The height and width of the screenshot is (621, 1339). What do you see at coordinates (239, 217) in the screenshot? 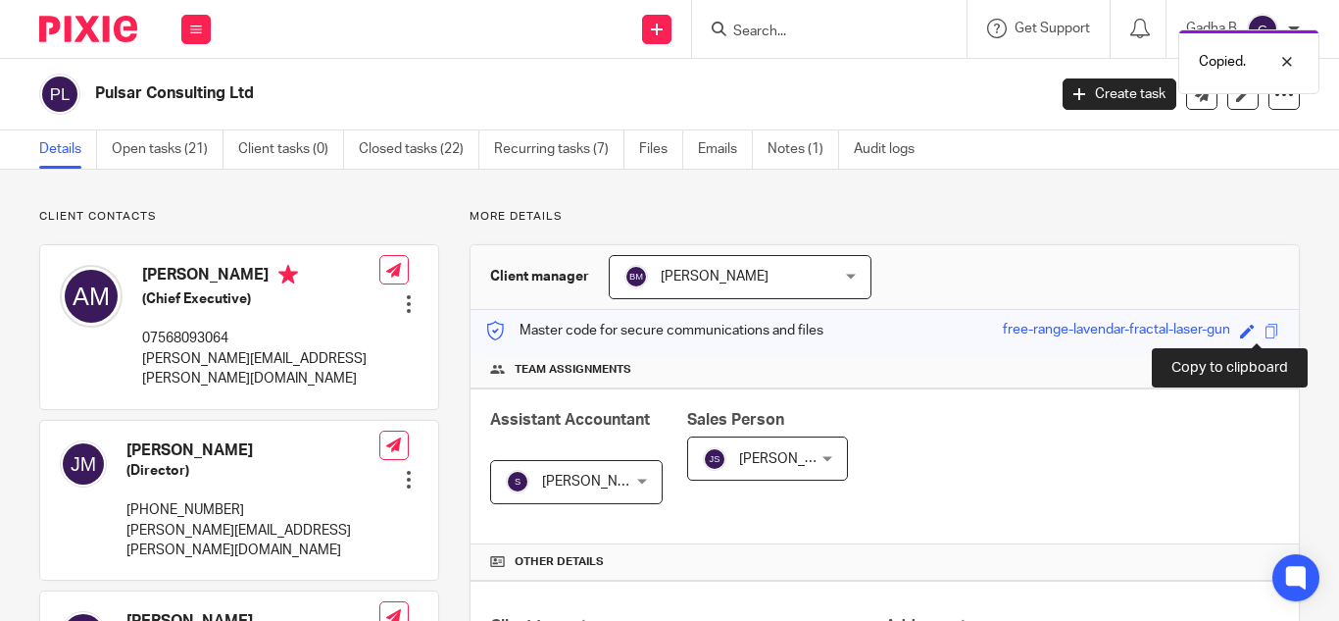
I see `p: Client contacts` at bounding box center [239, 217].